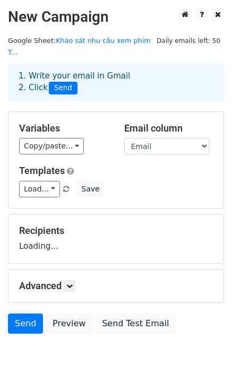 This screenshot has width=232, height=374. Describe the element at coordinates (135, 324) in the screenshot. I see `a: Send Test Email` at that location.